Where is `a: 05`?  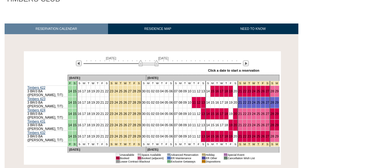
a: 05 is located at coordinates (166, 137).